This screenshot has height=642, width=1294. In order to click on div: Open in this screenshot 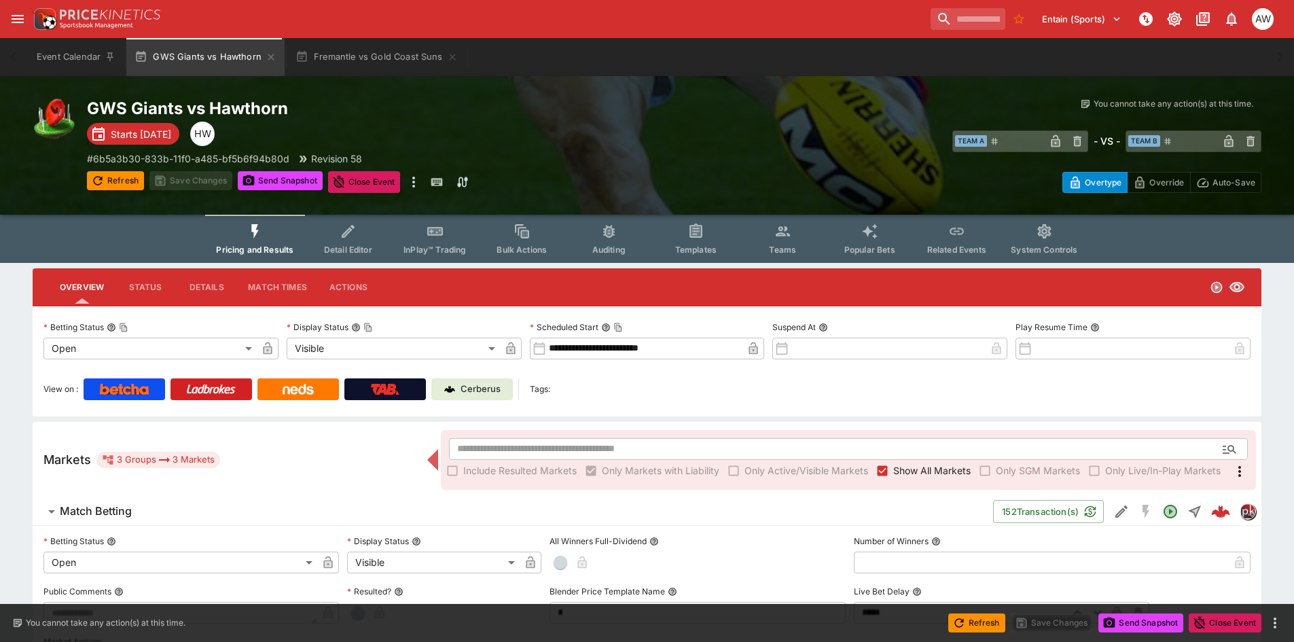, I will do `click(180, 562)`.